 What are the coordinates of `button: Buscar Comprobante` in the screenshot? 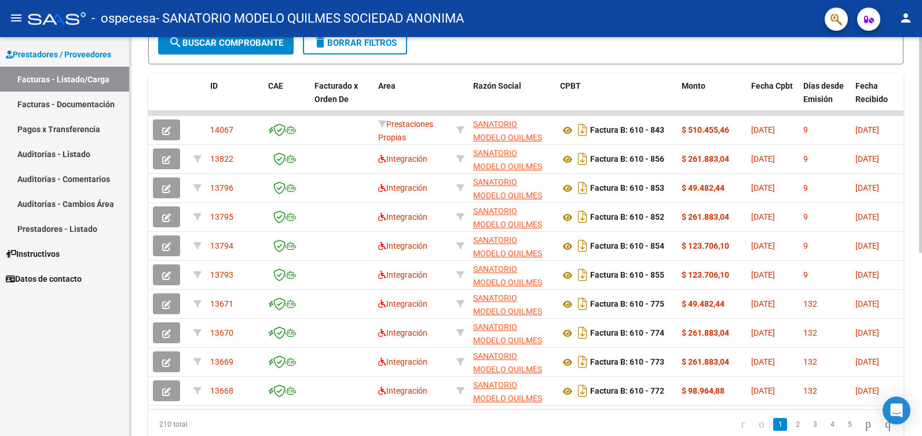 It's located at (226, 43).